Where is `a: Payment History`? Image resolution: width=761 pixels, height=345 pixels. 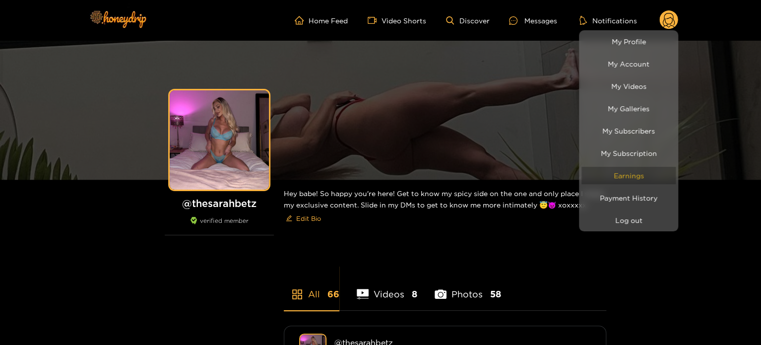
a: Payment History is located at coordinates (629, 197).